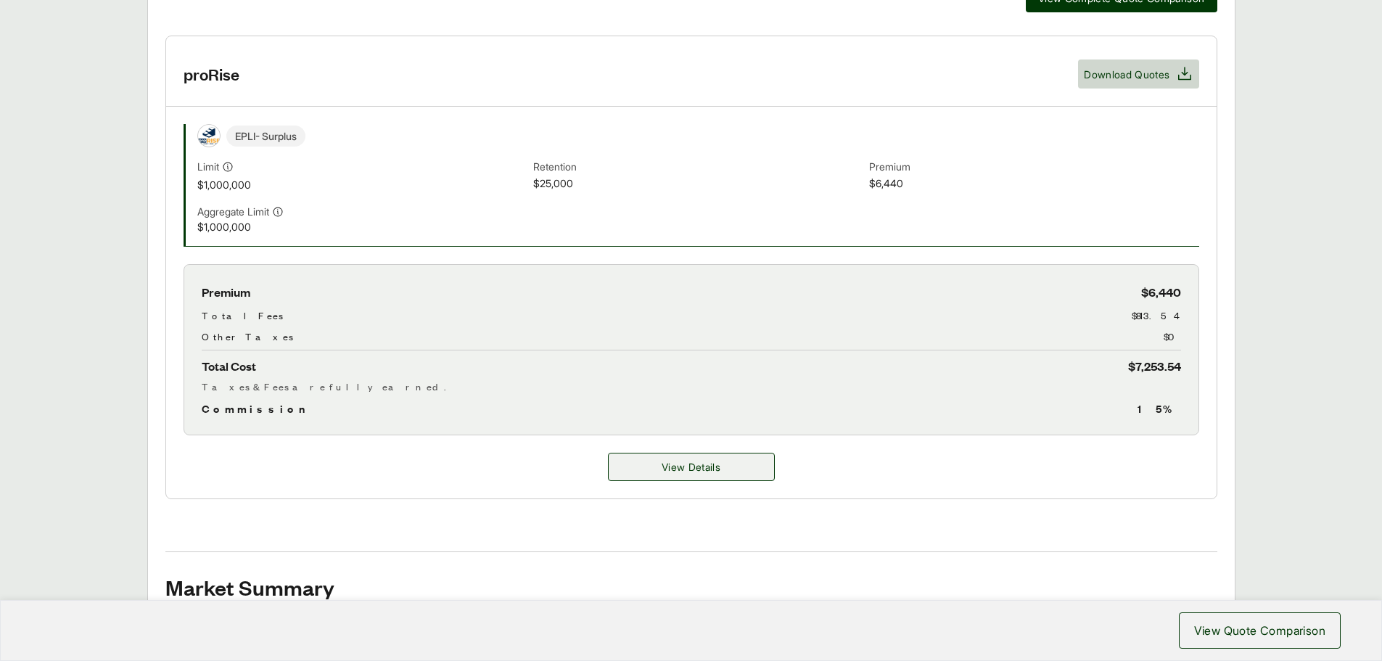  Describe the element at coordinates (257, 409) in the screenshot. I see `span: Commission` at that location.